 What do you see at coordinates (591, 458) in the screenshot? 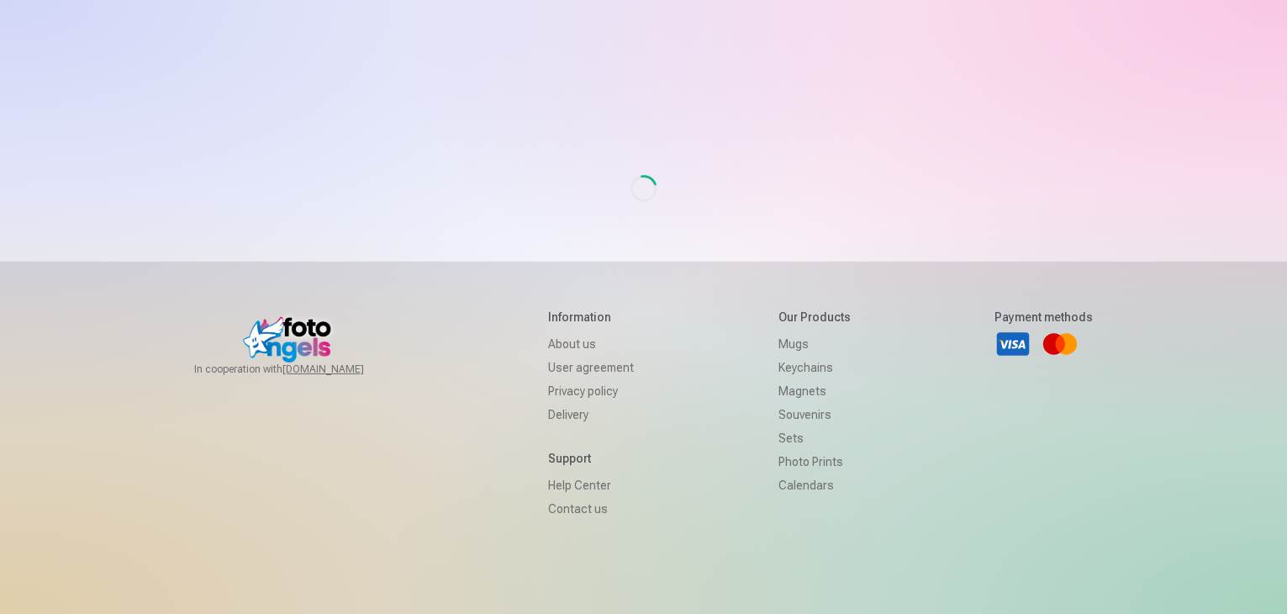
I see `h5: Support` at bounding box center [591, 458].